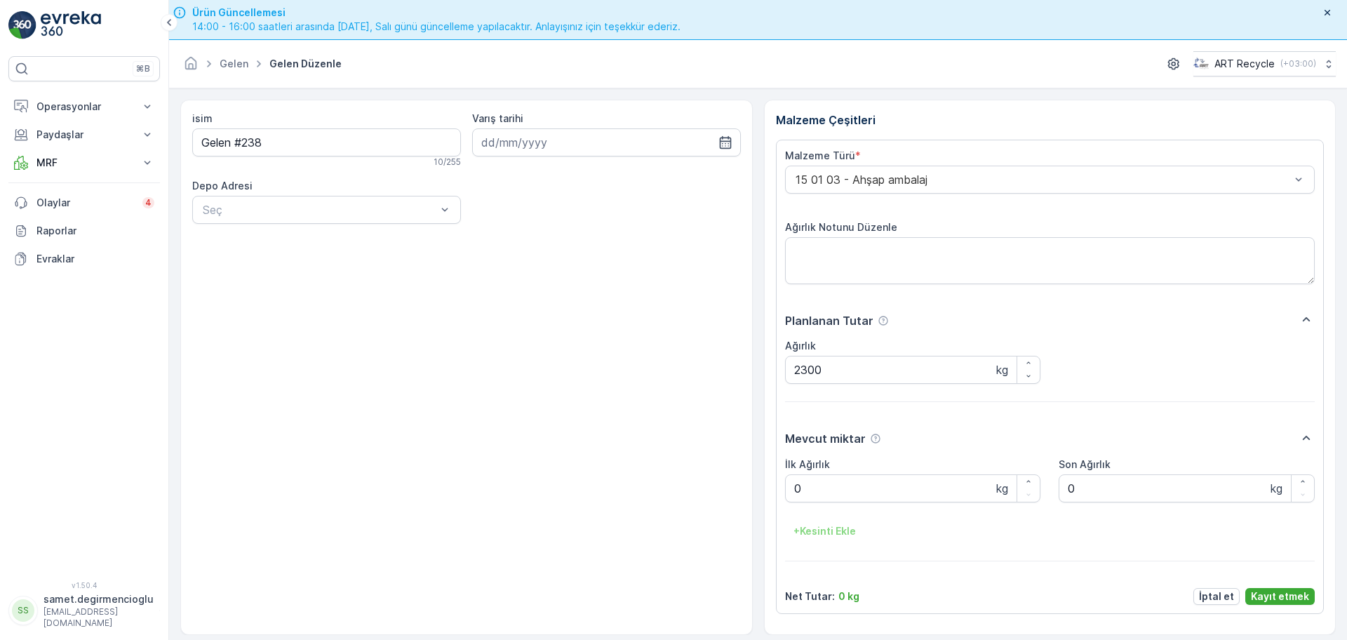 Image resolution: width=1347 pixels, height=640 pixels. Describe the element at coordinates (1216, 596) in the screenshot. I see `button: İptal et` at that location.